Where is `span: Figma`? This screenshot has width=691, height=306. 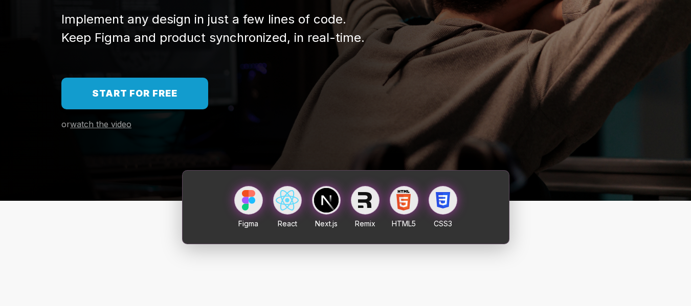
span: Figma is located at coordinates (248, 223).